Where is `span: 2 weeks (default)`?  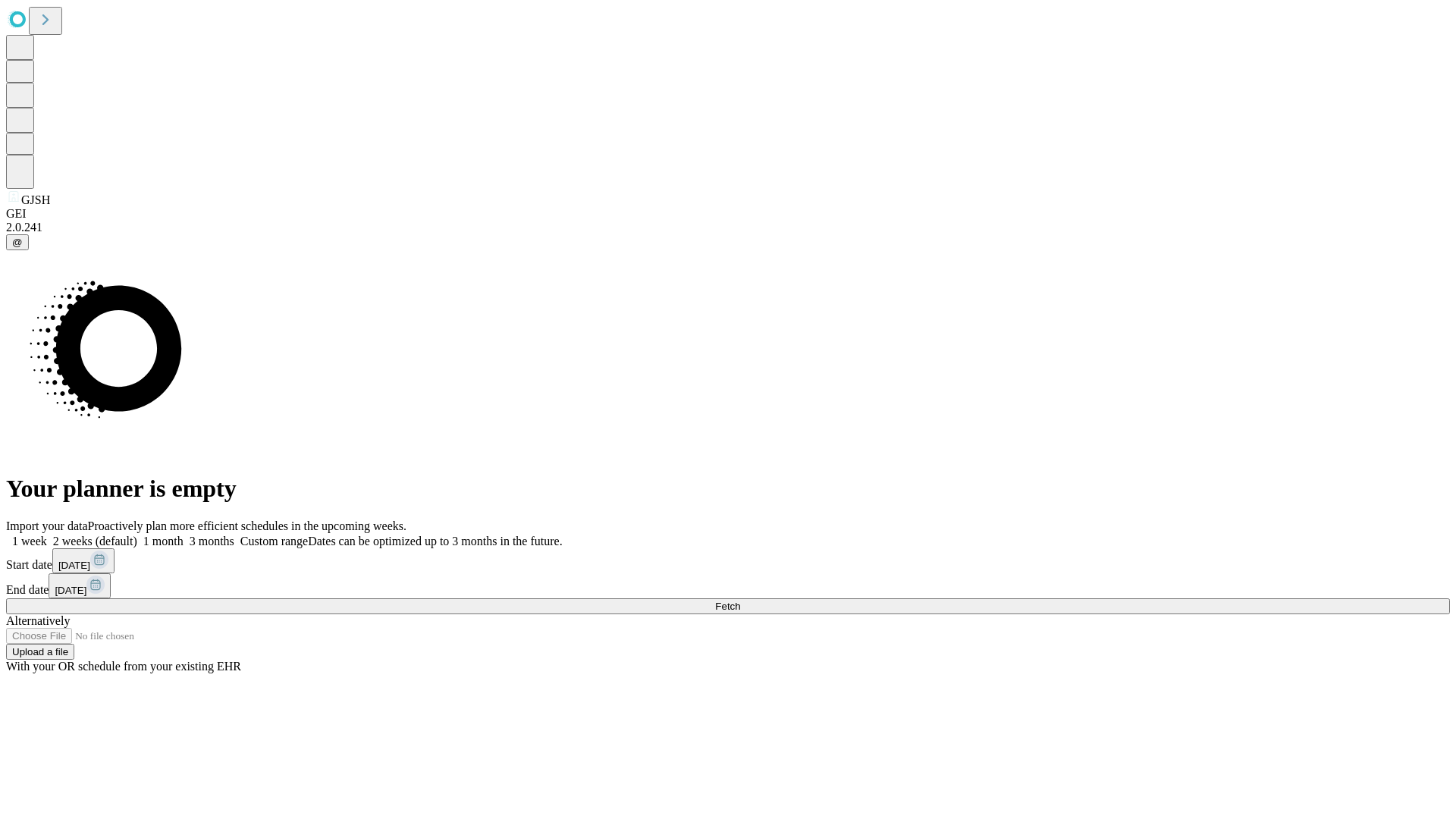
span: 2 weeks (default) is located at coordinates (94, 541).